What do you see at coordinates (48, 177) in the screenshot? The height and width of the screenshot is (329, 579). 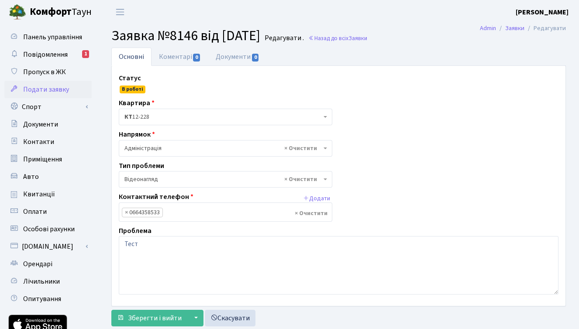 I see `a: Авто` at bounding box center [48, 177].